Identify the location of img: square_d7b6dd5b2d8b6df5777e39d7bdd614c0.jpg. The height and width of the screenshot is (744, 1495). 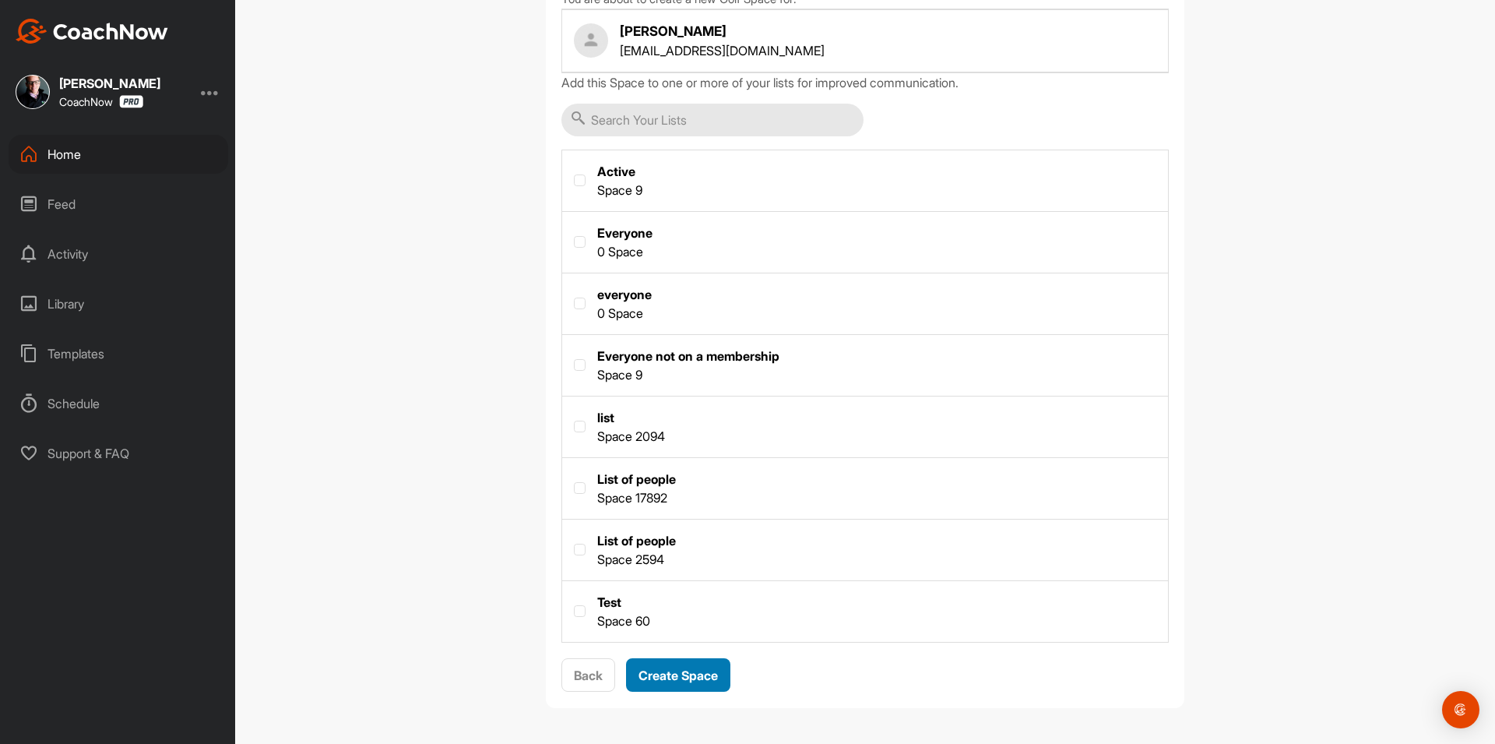
(33, 92).